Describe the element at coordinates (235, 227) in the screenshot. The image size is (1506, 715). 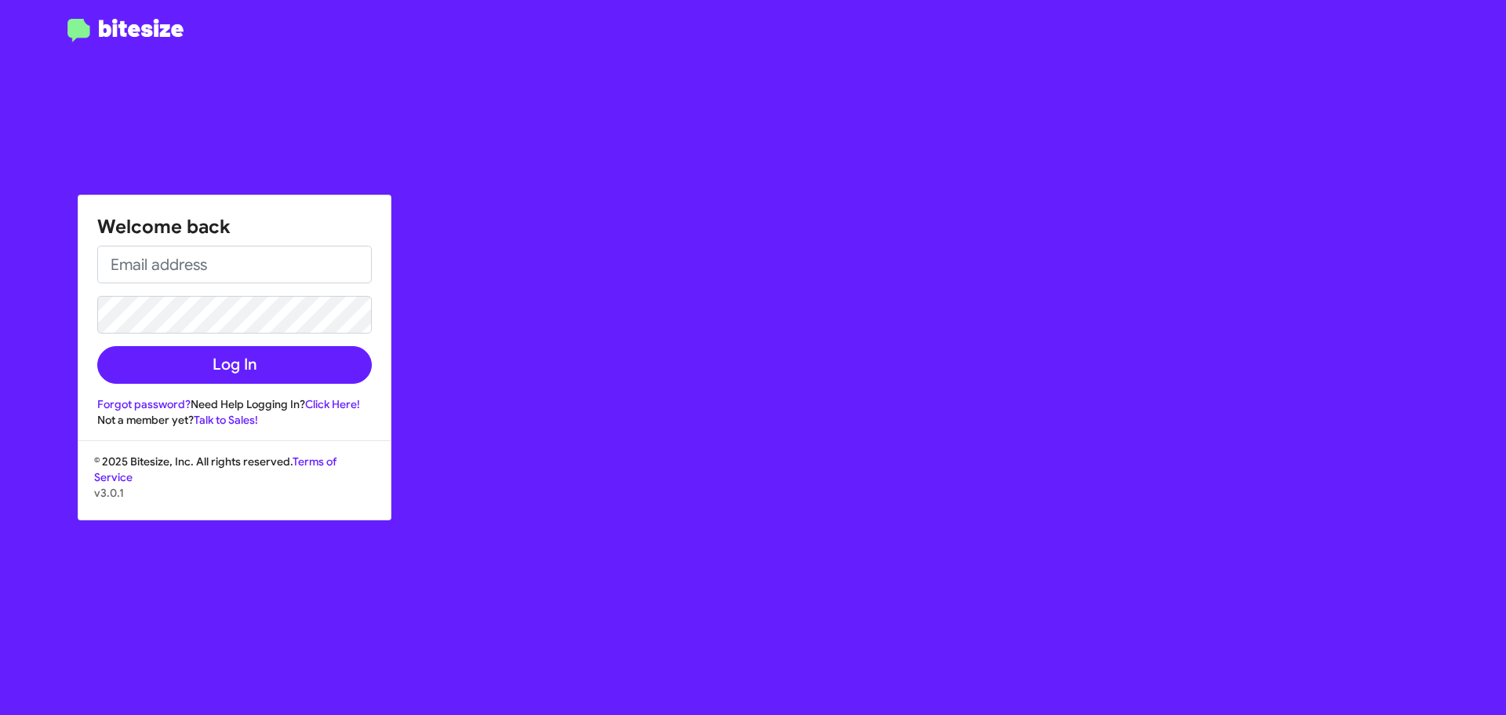
I see `h1: Welcome back` at that location.